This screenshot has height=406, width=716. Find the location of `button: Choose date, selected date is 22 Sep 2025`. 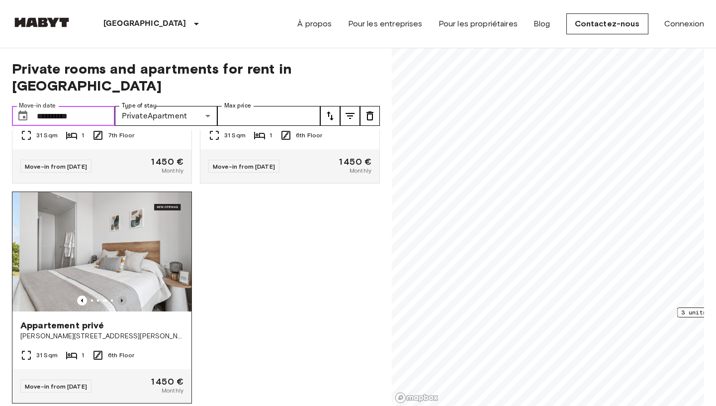

button: Choose date, selected date is 22 Sep 2025 is located at coordinates (23, 116).